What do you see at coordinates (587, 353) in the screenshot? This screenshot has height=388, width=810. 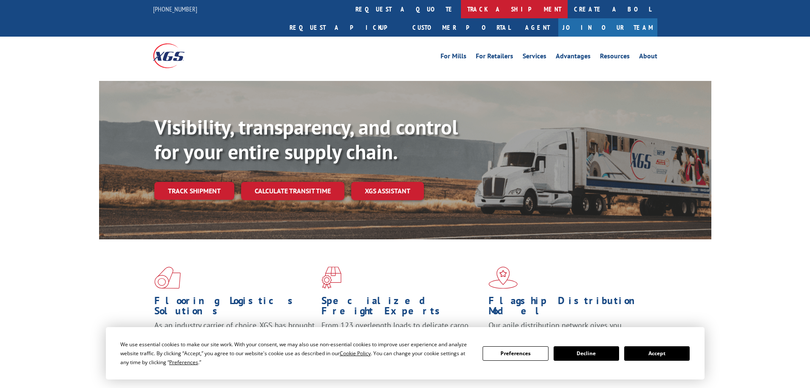 I see `button: Decline` at bounding box center [587, 353].